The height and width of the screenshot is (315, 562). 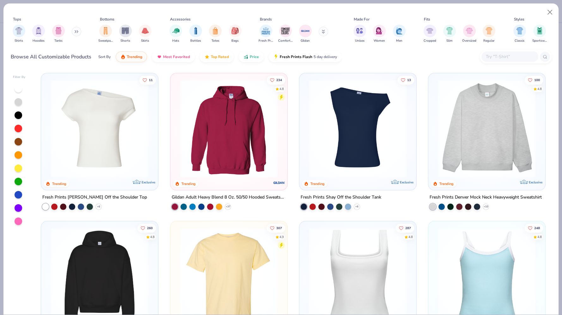 What do you see at coordinates (509, 57) in the screenshot?
I see `input: Try "T-Shirt"` at bounding box center [509, 57].